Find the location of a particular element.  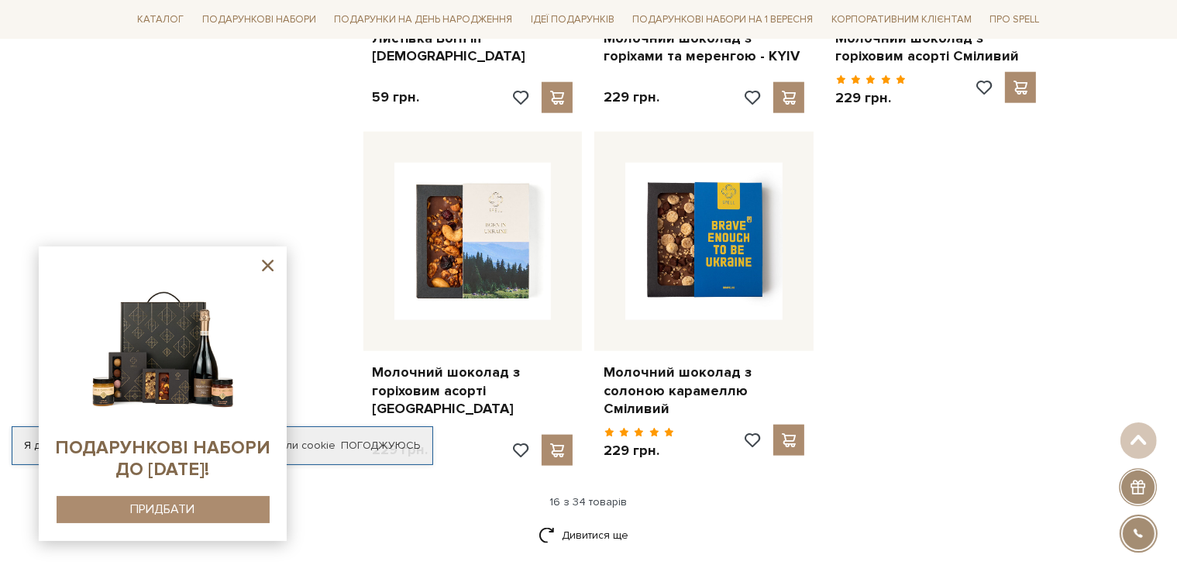

a: файли cookie is located at coordinates (300, 445).